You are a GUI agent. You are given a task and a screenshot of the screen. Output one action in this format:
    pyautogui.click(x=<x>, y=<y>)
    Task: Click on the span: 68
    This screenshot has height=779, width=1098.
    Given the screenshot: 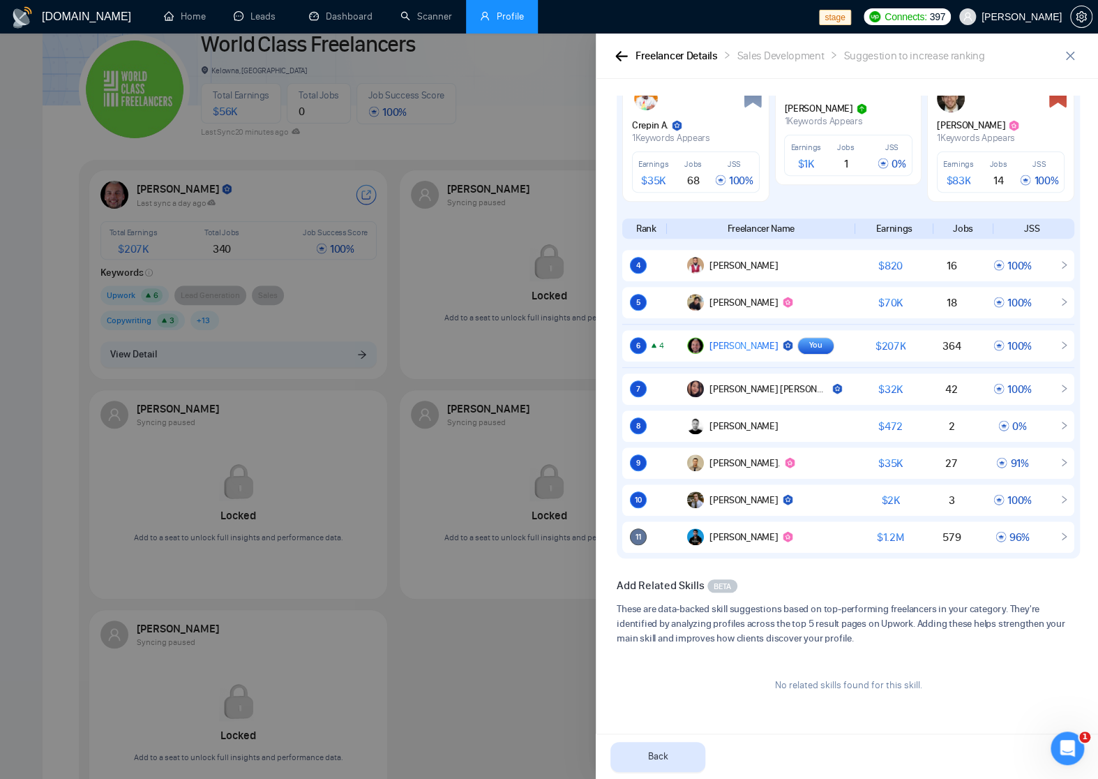 What is the action you would take?
    pyautogui.click(x=693, y=180)
    